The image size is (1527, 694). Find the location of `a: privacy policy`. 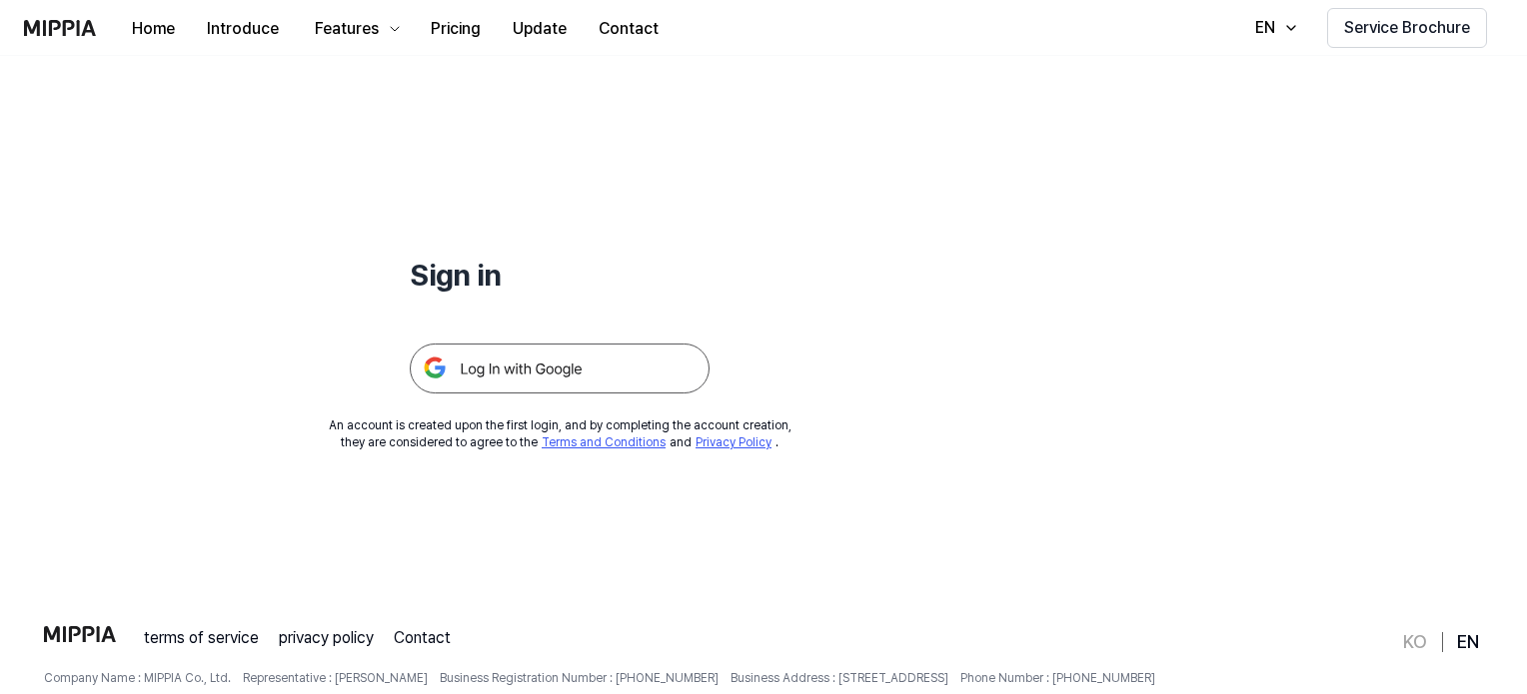

a: privacy policy is located at coordinates (326, 638).